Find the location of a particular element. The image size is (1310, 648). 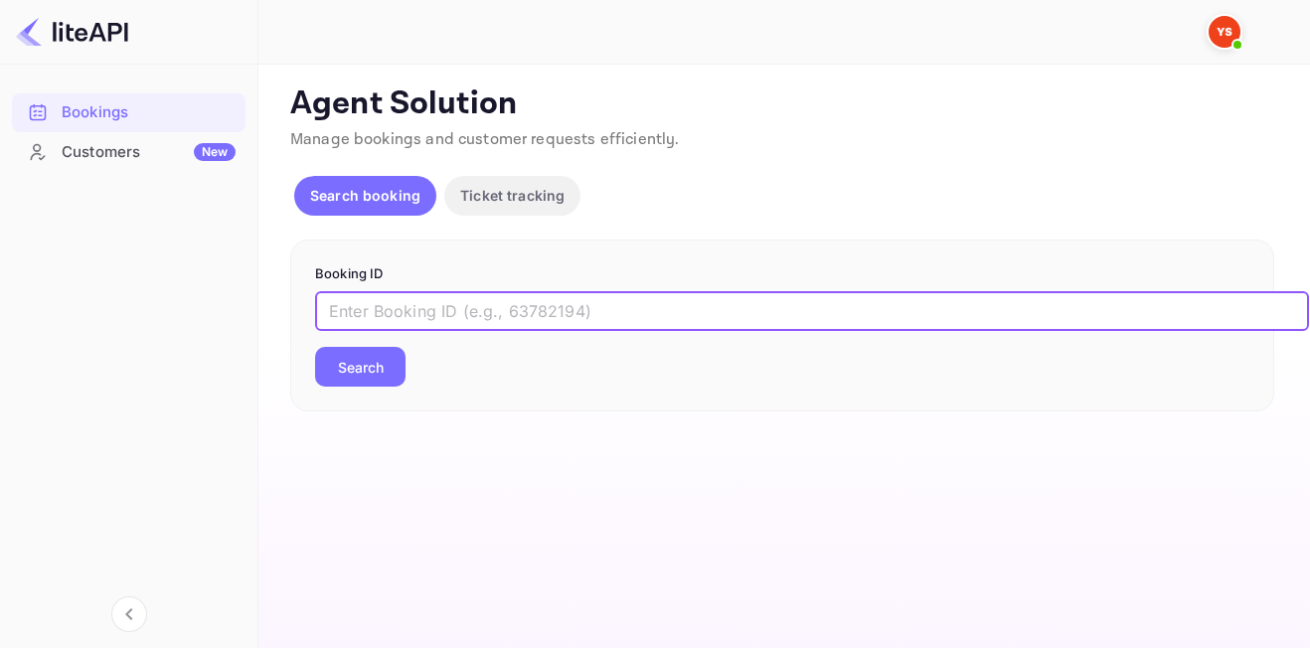

button: Search is located at coordinates (360, 367).